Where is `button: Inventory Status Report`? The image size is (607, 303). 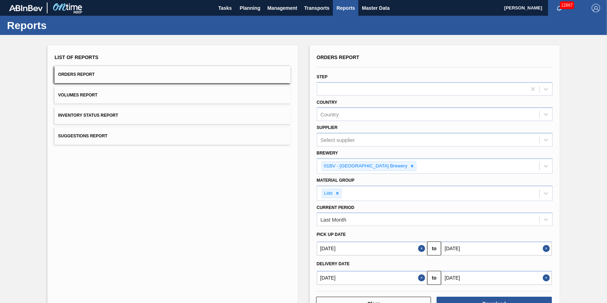 button: Inventory Status Report is located at coordinates (172, 115).